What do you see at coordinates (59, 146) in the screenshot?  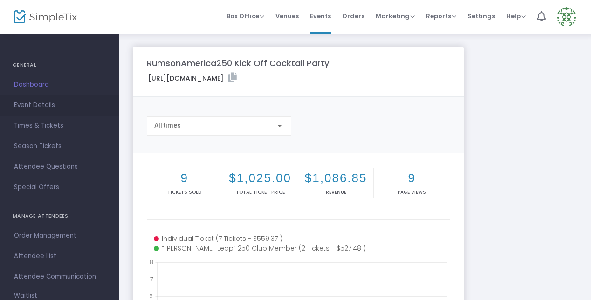 I see `span: Season Tickets` at bounding box center [59, 146].